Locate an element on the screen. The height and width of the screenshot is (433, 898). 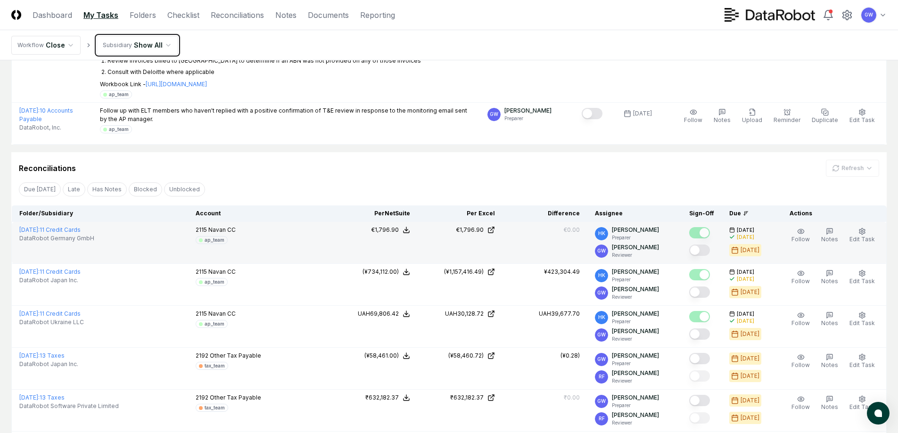
p: Consult with Deloitte where applicable is located at coordinates (161, 72).